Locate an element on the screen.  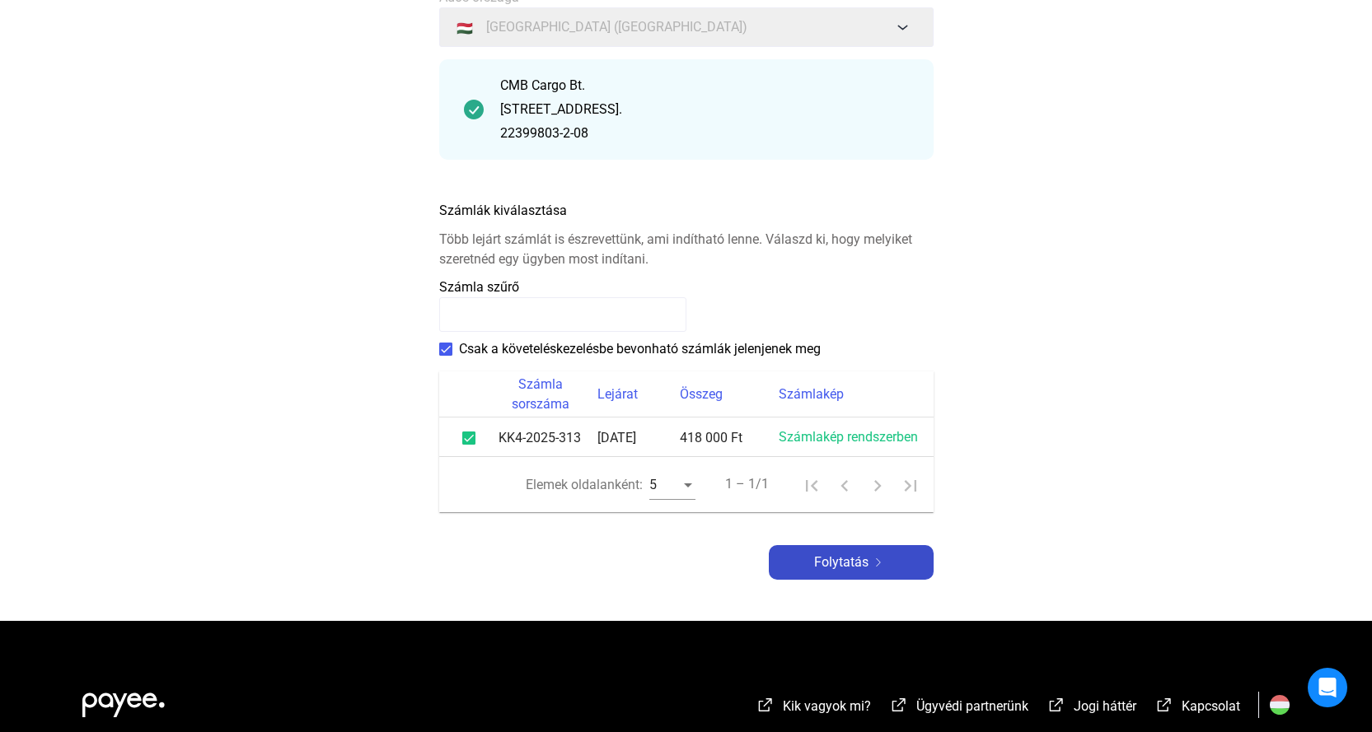
img: pipa-sötétebb-zöld-kör is located at coordinates (474, 110).